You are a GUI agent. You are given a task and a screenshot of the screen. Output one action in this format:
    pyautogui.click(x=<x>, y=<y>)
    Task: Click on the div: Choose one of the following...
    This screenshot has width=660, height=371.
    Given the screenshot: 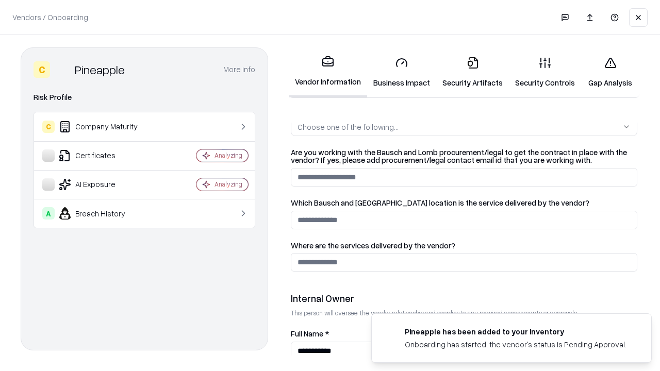 What is the action you would take?
    pyautogui.click(x=348, y=127)
    